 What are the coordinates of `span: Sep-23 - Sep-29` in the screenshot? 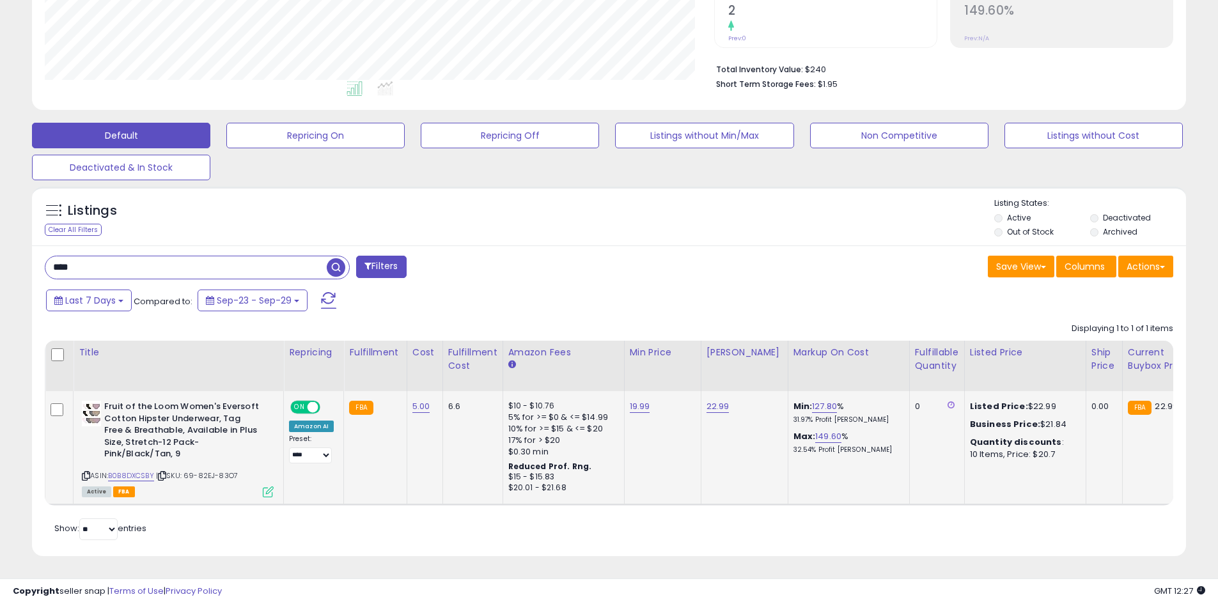 It's located at (254, 300).